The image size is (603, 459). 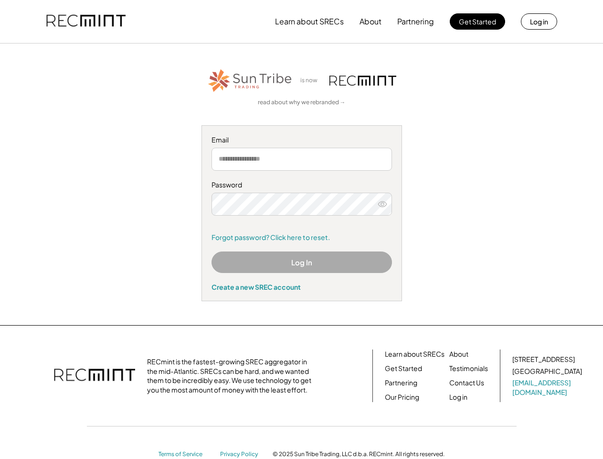 What do you see at coordinates (242, 454) in the screenshot?
I see `a: Privacy Policy` at bounding box center [242, 454].